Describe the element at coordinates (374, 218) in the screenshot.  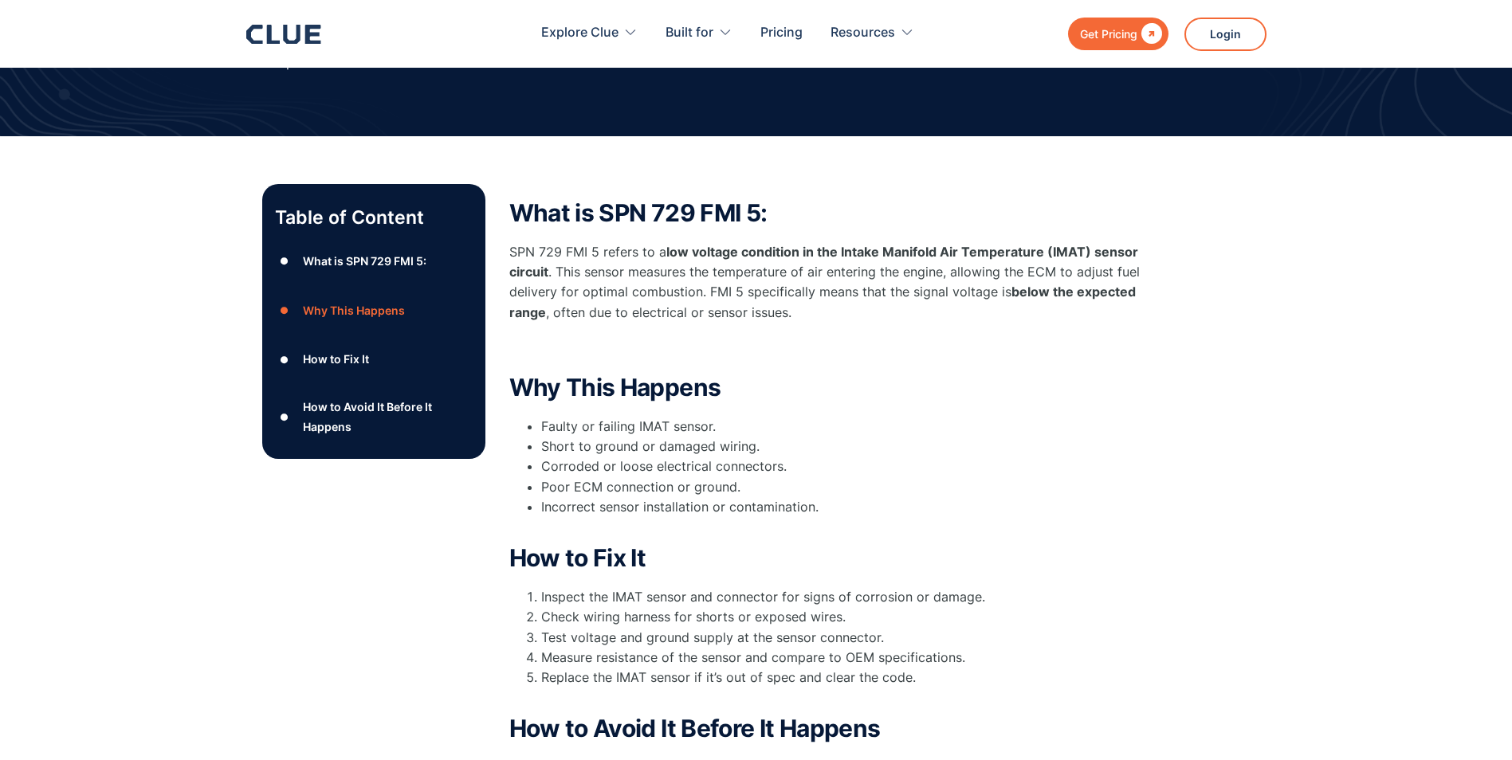
I see `p: Table of Content` at that location.